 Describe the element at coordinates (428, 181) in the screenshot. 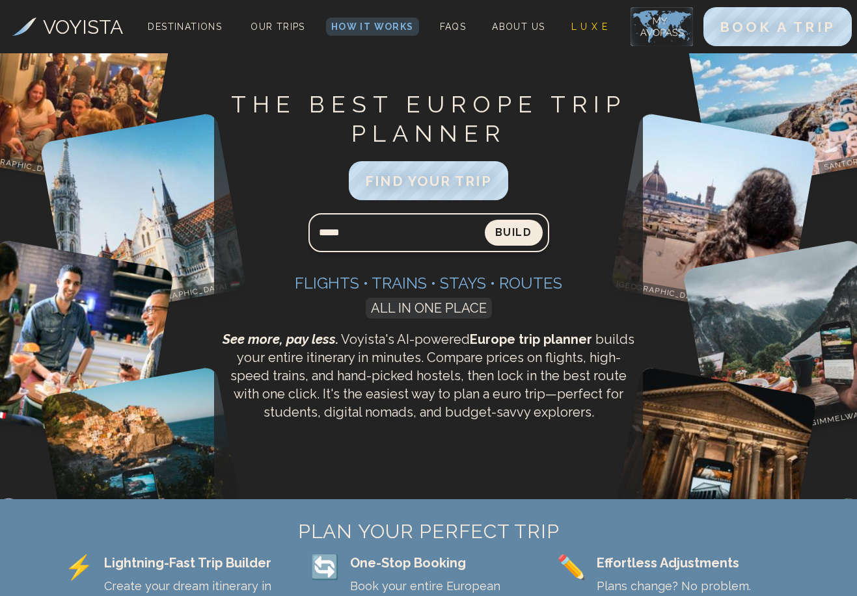

I see `button: FIND YOUR TRIP` at that location.